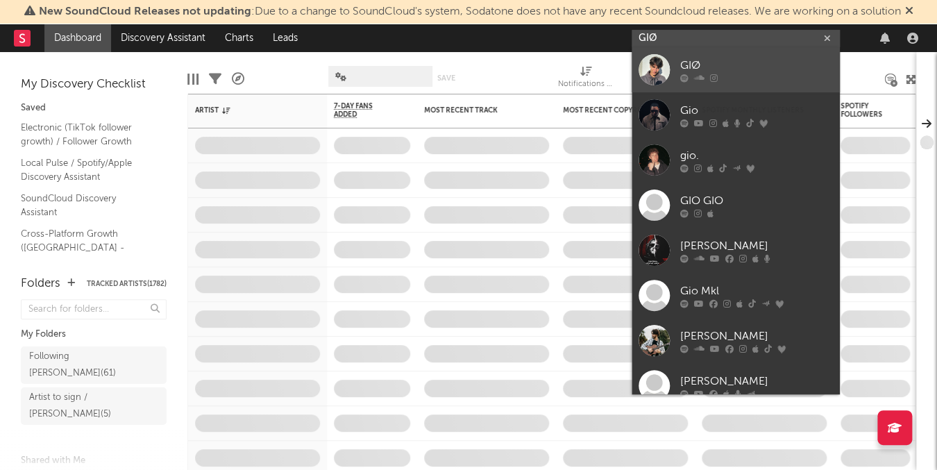 This screenshot has height=470, width=937. Describe the element at coordinates (865, 110) in the screenshot. I see `div: Spotify Followers` at that location.